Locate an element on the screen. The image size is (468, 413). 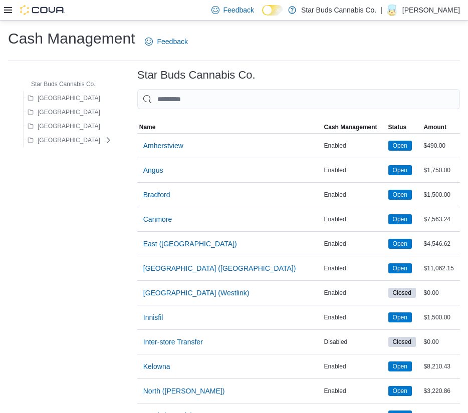
span: Angus is located at coordinates (153, 170).